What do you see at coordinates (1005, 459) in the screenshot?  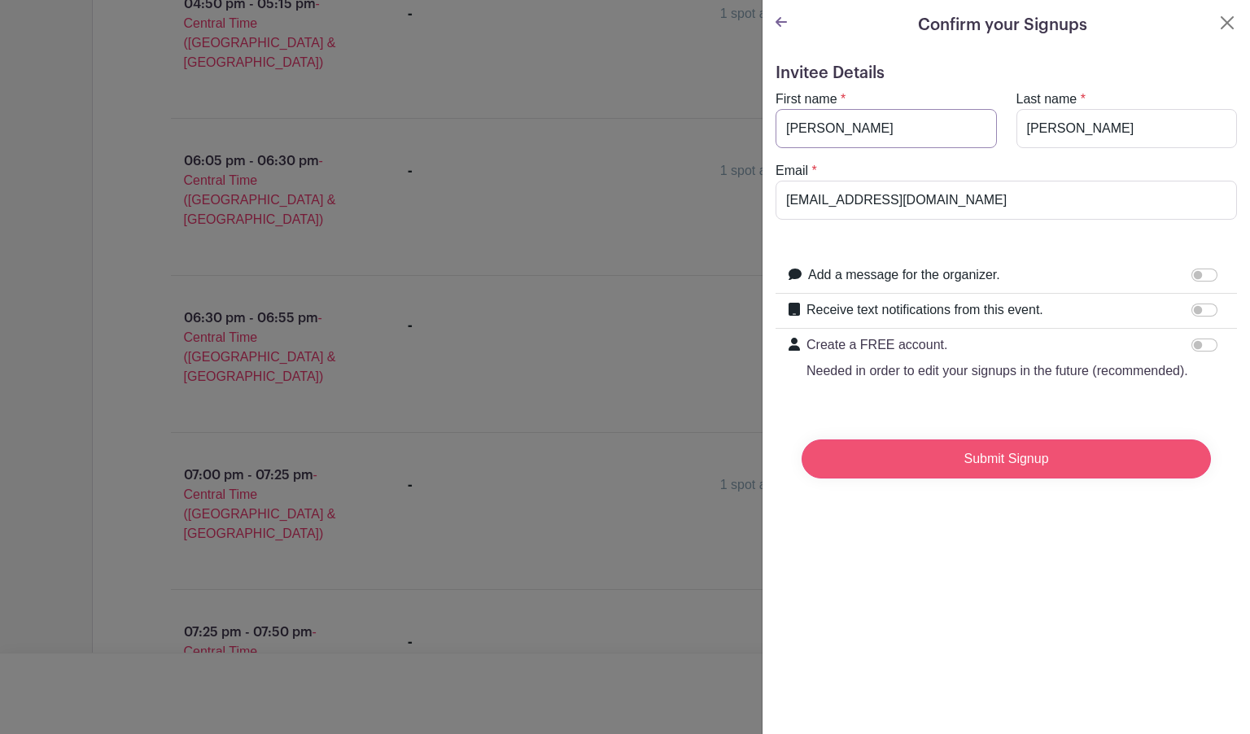 I see `input: Submit Signup` at bounding box center [1005, 459].